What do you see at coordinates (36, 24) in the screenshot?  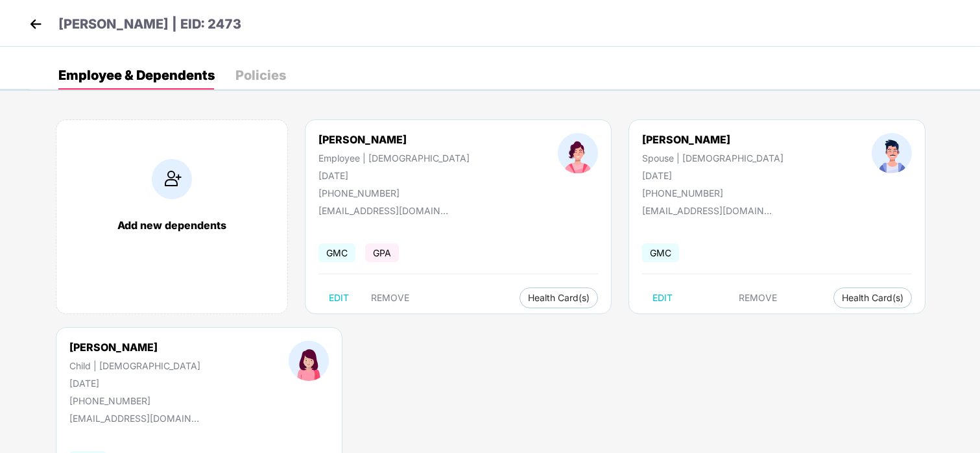 I see `img: back` at bounding box center [36, 24].